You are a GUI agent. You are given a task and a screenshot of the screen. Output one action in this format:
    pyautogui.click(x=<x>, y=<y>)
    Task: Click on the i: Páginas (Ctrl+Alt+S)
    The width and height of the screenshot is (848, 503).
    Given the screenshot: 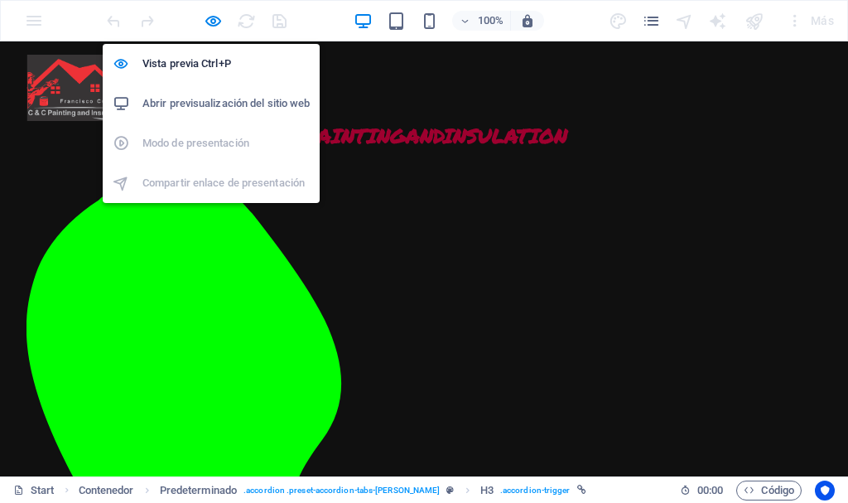 What is the action you would take?
    pyautogui.click(x=651, y=21)
    